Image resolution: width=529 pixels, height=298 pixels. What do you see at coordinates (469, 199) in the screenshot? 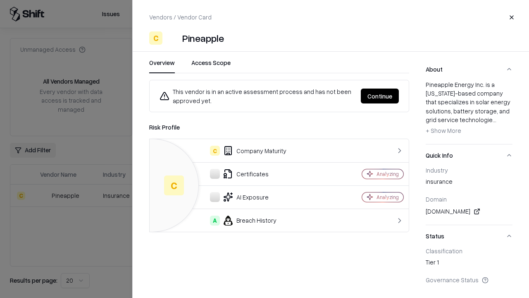
I see `div: Domain` at bounding box center [469, 199].